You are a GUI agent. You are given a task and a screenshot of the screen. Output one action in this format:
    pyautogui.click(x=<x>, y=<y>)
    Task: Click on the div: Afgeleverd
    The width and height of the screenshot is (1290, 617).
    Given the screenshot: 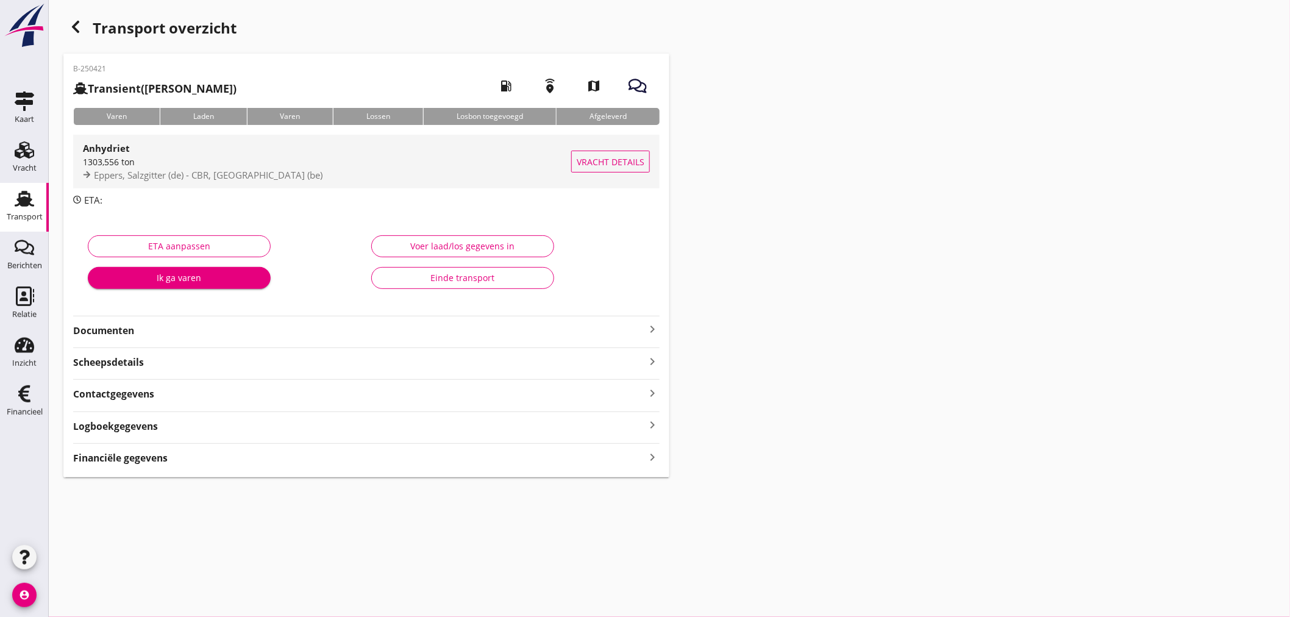 What is the action you would take?
    pyautogui.click(x=608, y=116)
    